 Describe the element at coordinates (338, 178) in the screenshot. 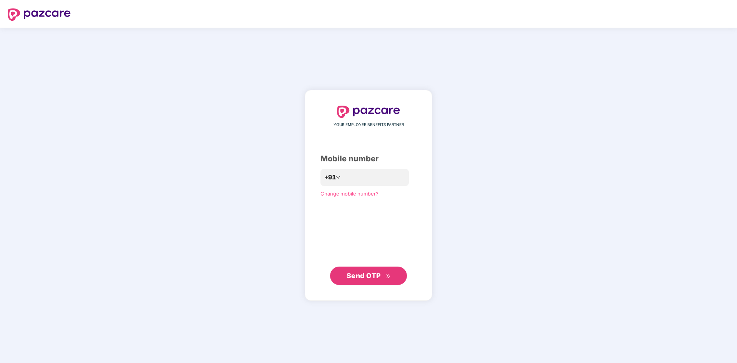

I see `span: down` at that location.